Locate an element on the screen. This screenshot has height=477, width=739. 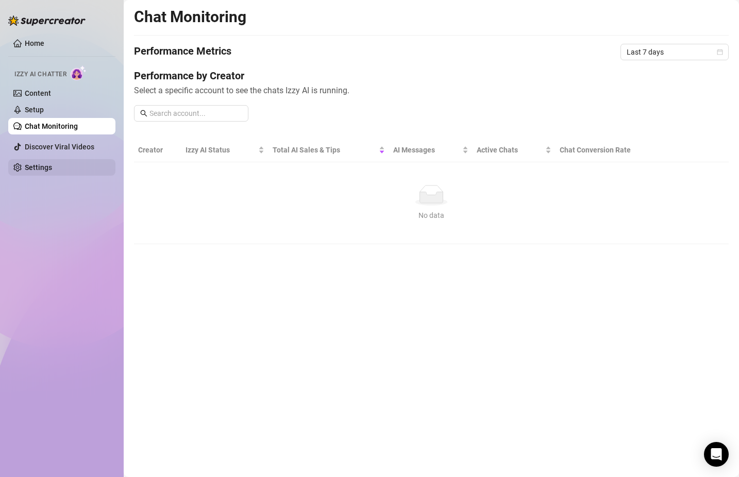
h2: Chat Monitoring is located at coordinates (190, 17).